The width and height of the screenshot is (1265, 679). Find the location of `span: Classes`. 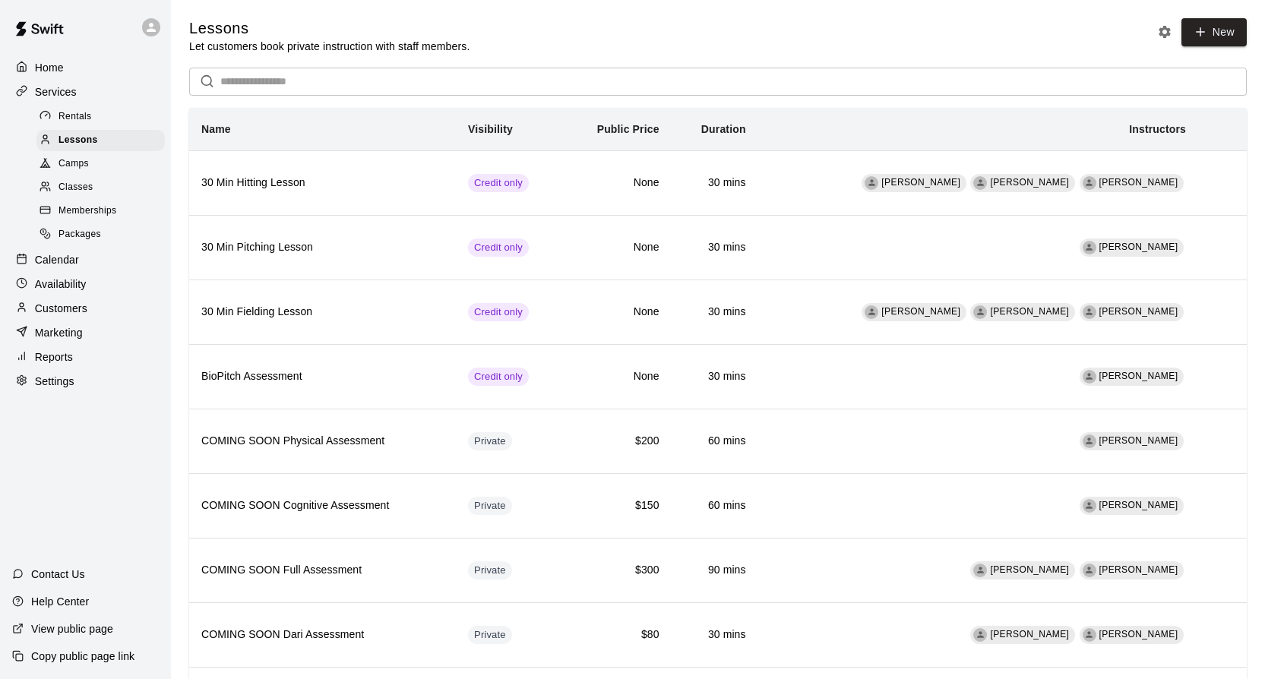

span: Classes is located at coordinates (75, 188).